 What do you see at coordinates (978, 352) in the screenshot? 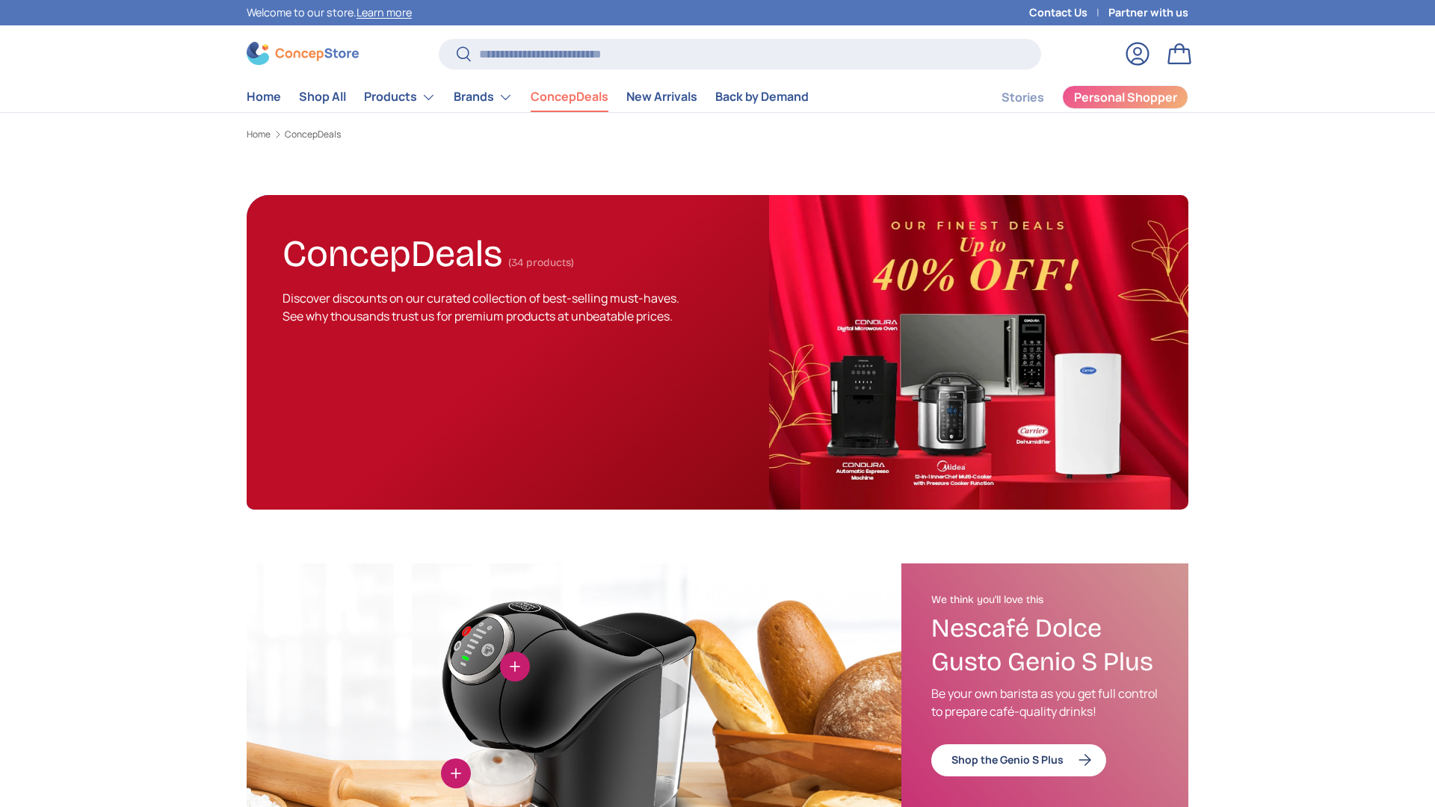
I see `img: ConcepDeals` at bounding box center [978, 352].